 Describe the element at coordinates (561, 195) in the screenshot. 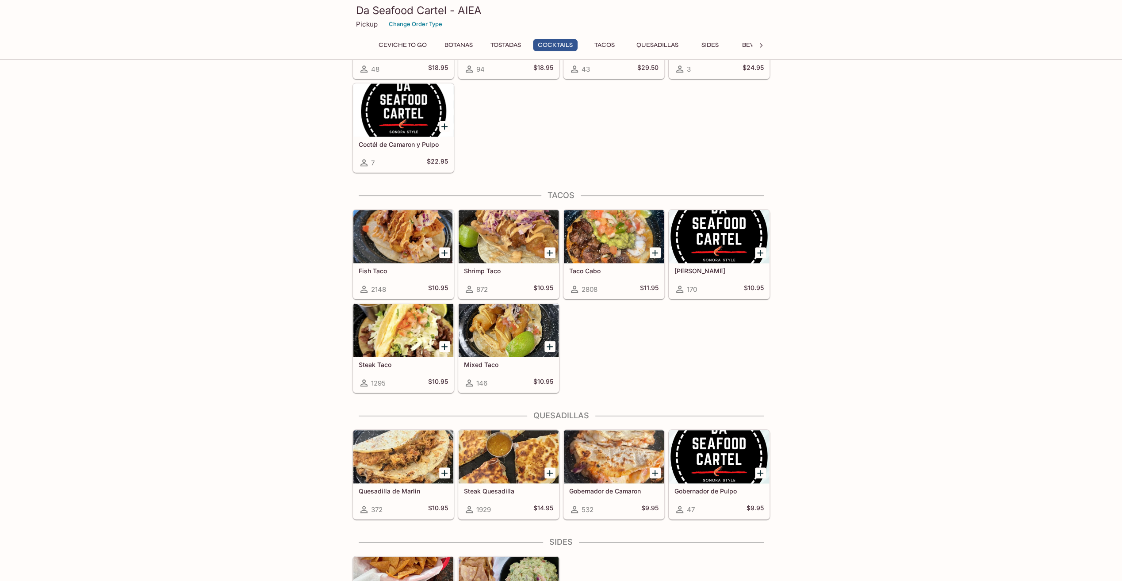

I see `h4: Tacos` at that location.